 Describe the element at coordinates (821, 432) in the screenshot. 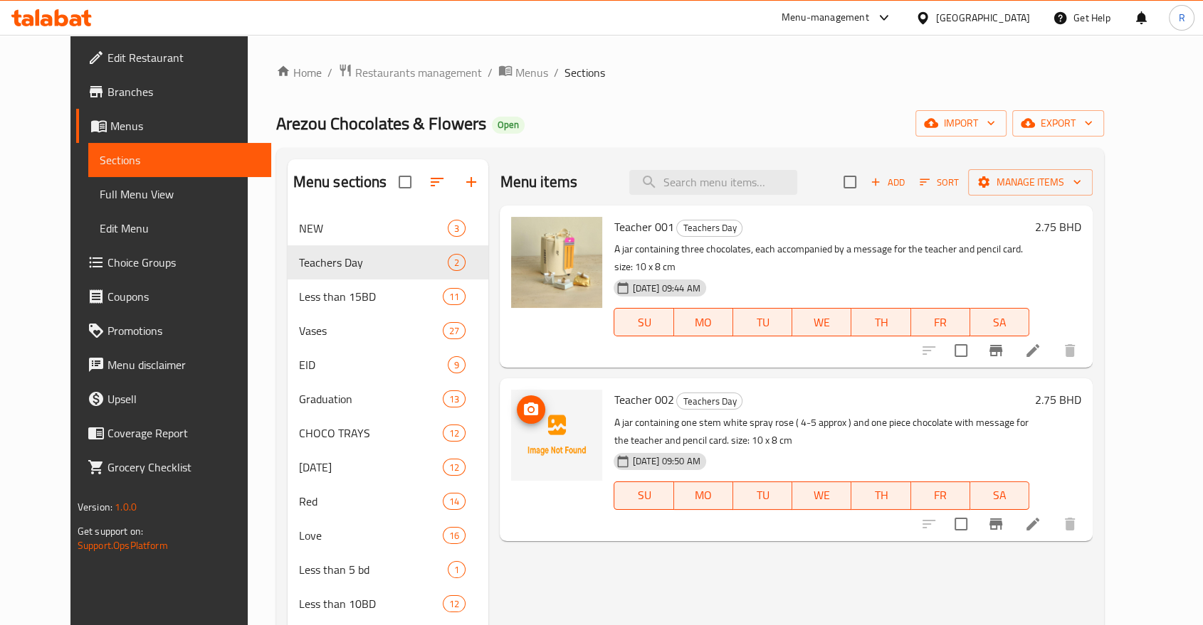

I see `p: A jar containing one stem white spray rose ( 4-5 approx ) and one piece chocolate with message fo...` at that location.